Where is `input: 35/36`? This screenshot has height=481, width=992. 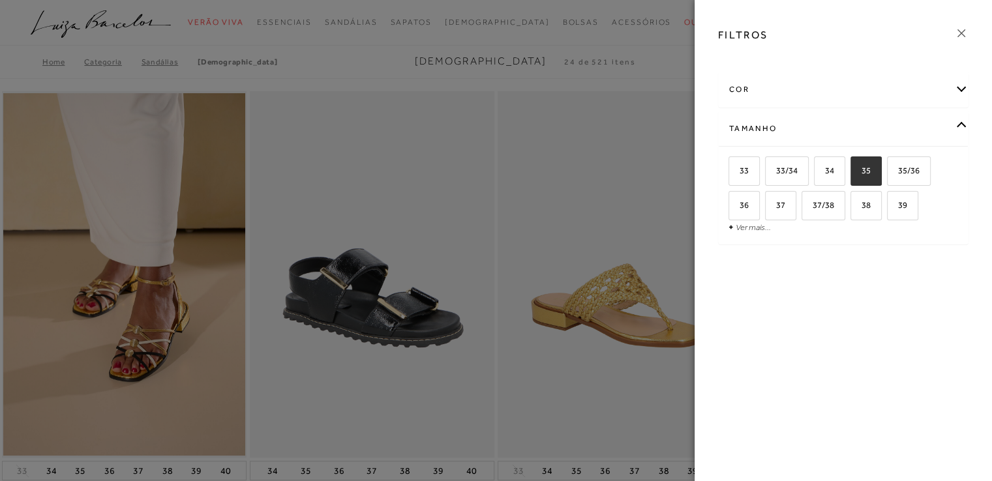 input: 35/36 is located at coordinates (891, 173).